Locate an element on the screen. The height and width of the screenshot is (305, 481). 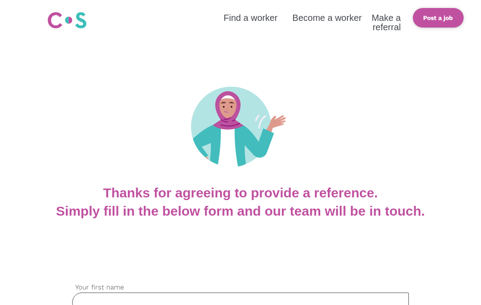
a: Find a worker is located at coordinates (250, 18).